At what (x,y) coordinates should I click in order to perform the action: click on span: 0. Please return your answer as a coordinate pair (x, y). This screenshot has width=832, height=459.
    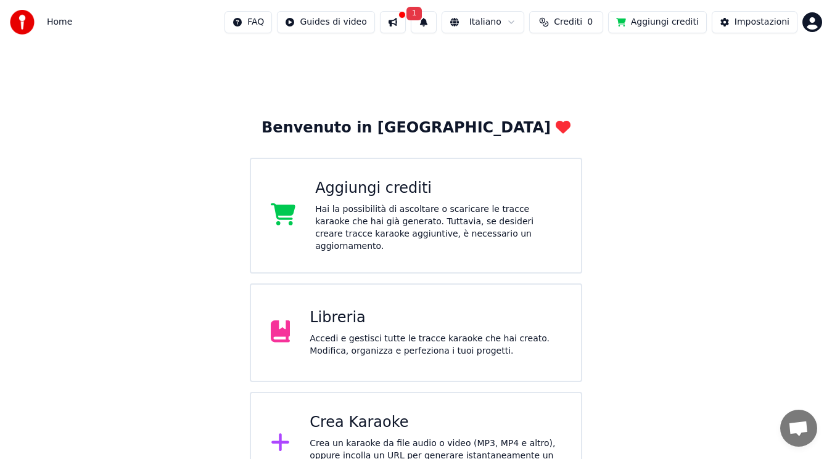
    Looking at the image, I should click on (590, 22).